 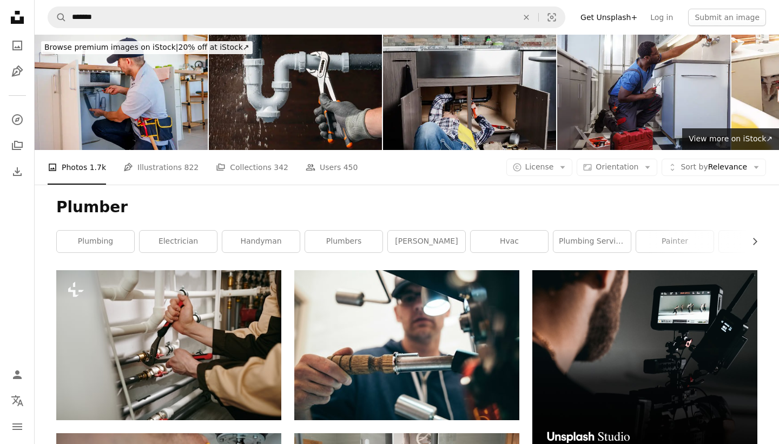 I want to click on a: Illustrations, so click(x=17, y=71).